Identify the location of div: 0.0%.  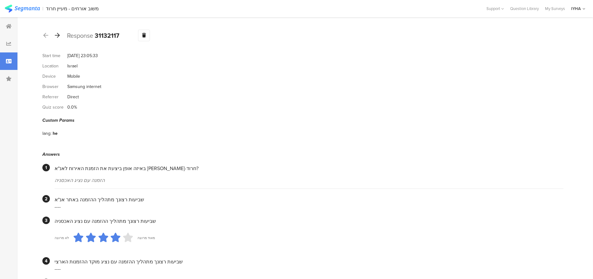
(72, 107).